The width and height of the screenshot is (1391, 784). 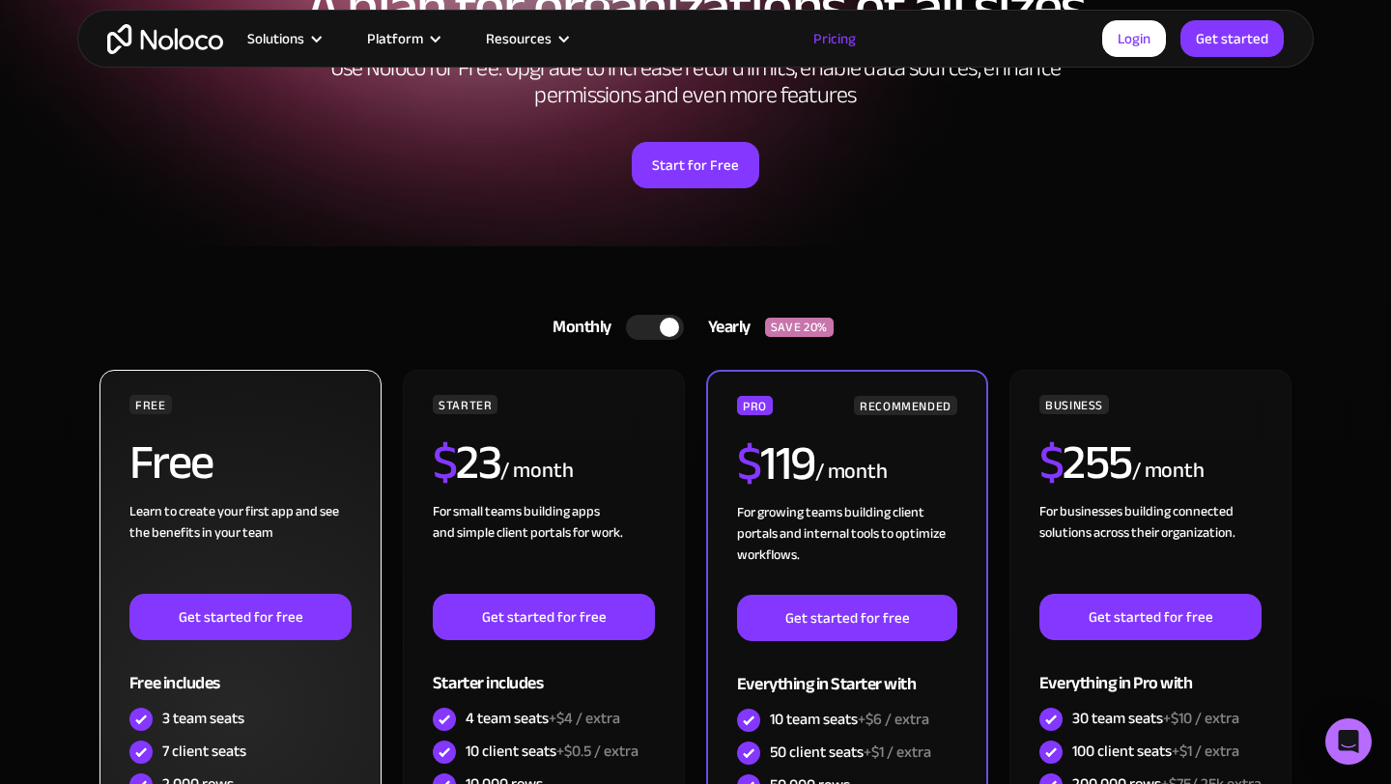 I want to click on a: home, so click(x=165, y=39).